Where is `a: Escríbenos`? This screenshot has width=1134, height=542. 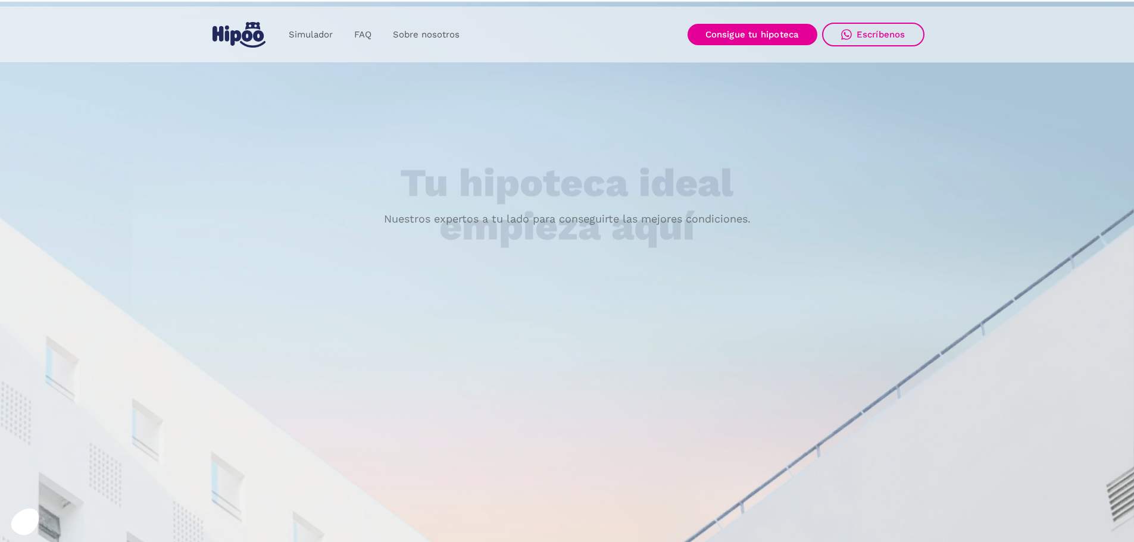 a: Escríbenos is located at coordinates (874, 35).